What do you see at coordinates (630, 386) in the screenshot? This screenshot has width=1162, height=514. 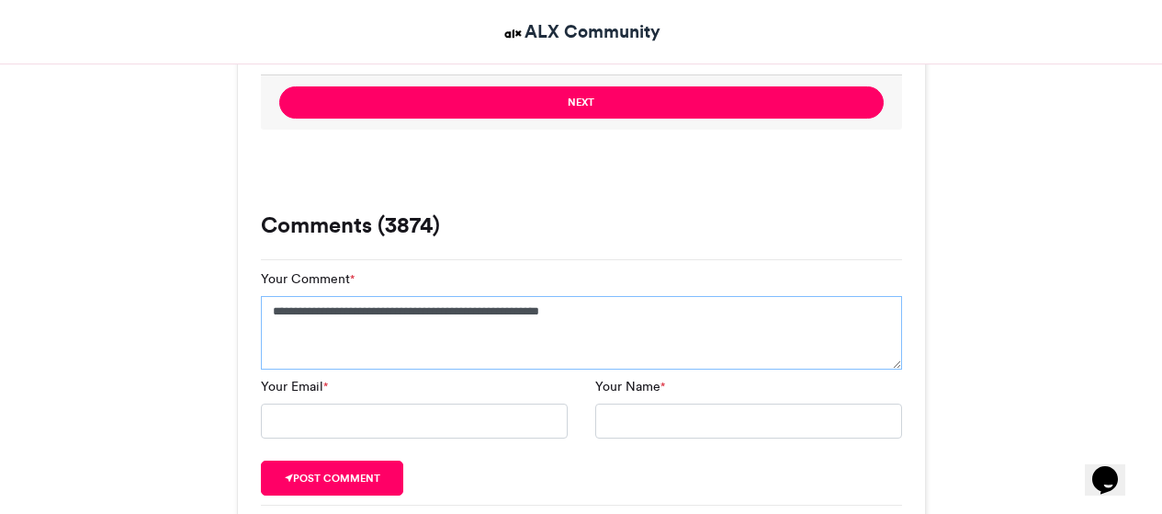 I see `label: Your Name` at bounding box center [630, 386].